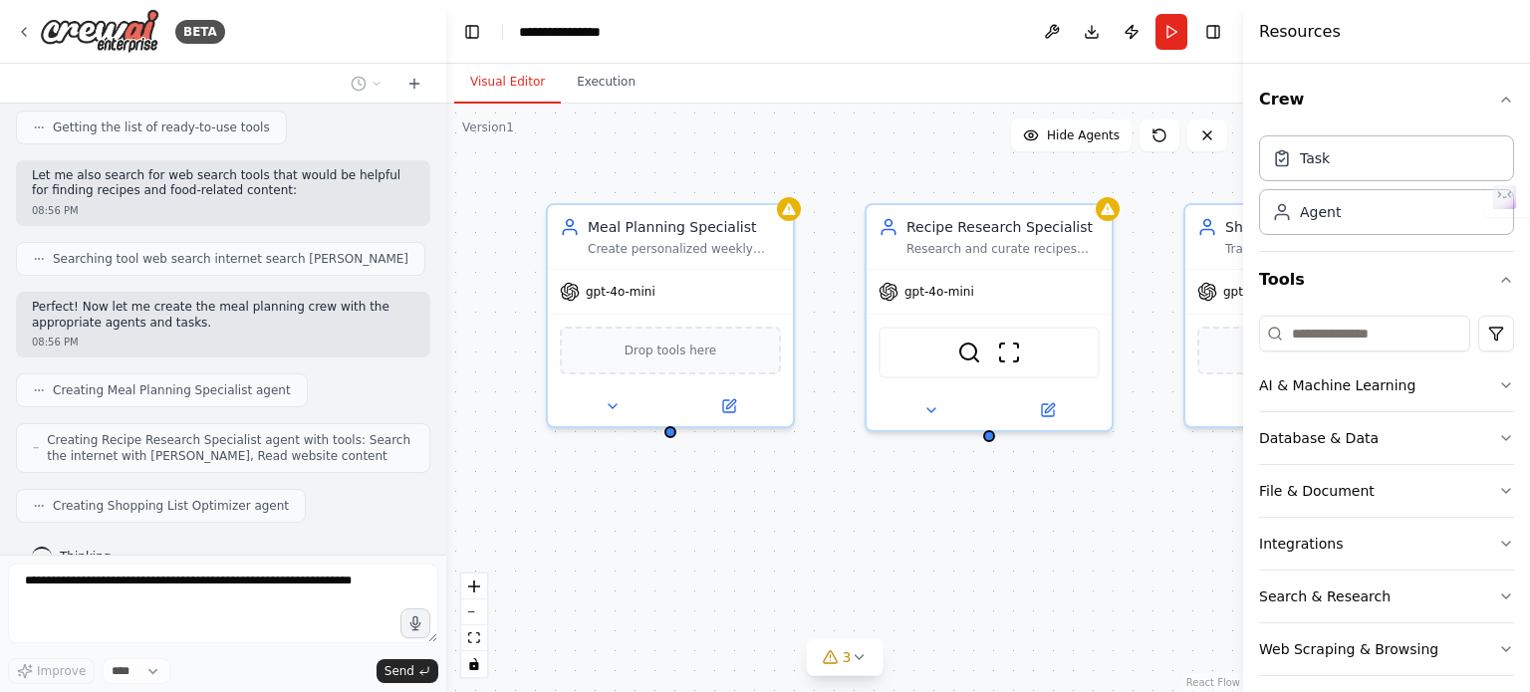  I want to click on span: Creating Shopping List Optimizer agent, so click(170, 506).